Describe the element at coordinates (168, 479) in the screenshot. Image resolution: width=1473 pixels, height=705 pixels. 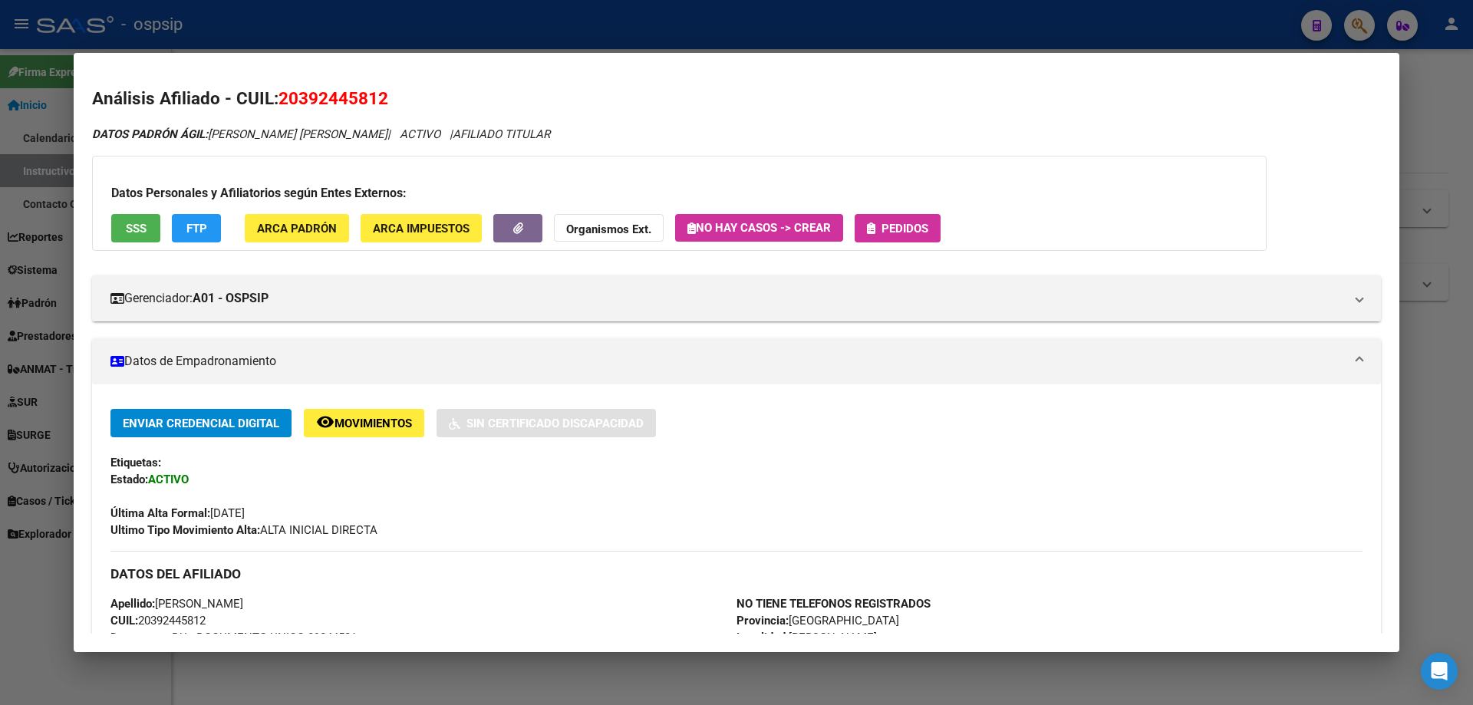
I see `strong: ACTIVO` at that location.